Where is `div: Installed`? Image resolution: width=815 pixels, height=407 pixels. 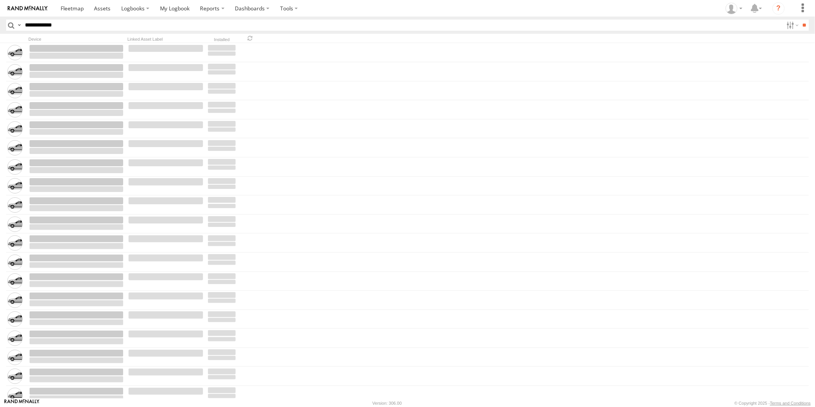
div: Installed is located at coordinates (222, 40).